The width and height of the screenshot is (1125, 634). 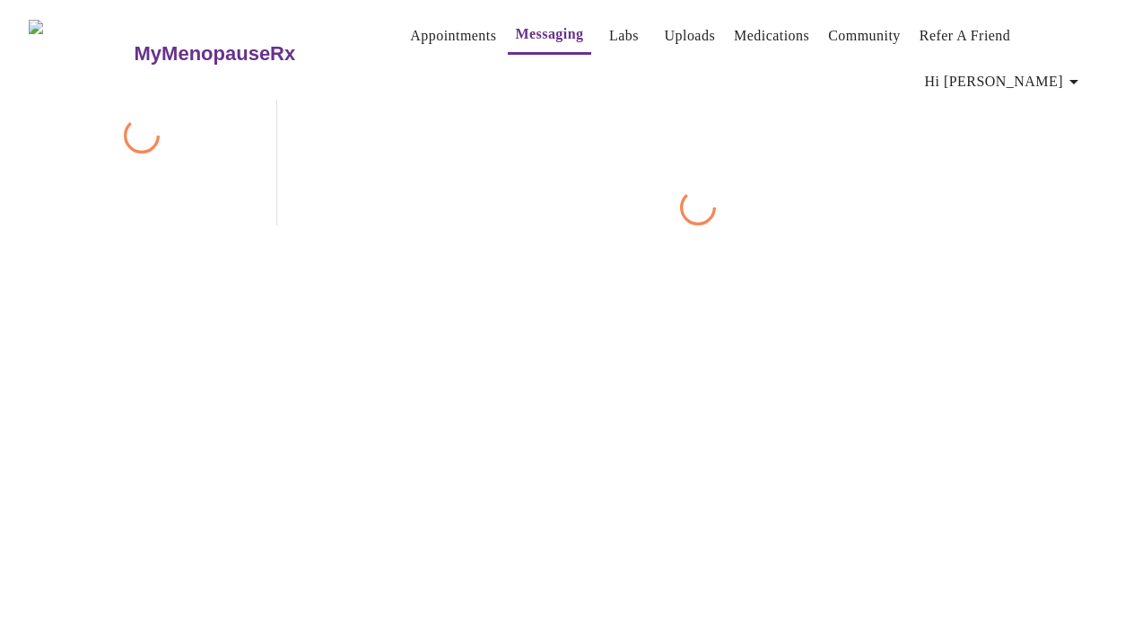 I want to click on h3: MyMenopauseRx, so click(x=215, y=54).